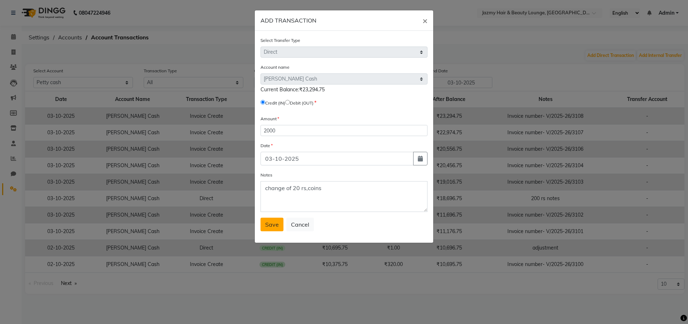 The image size is (688, 324). Describe the element at coordinates (289, 20) in the screenshot. I see `h6: ADD TRANSACTION` at that location.